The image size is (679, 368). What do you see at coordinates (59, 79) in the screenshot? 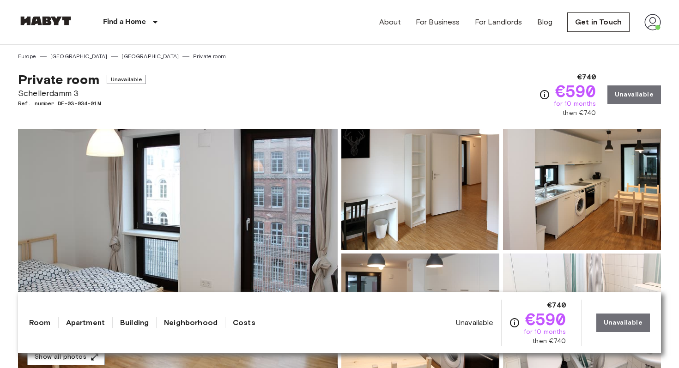
I see `span: Private room` at bounding box center [59, 79].